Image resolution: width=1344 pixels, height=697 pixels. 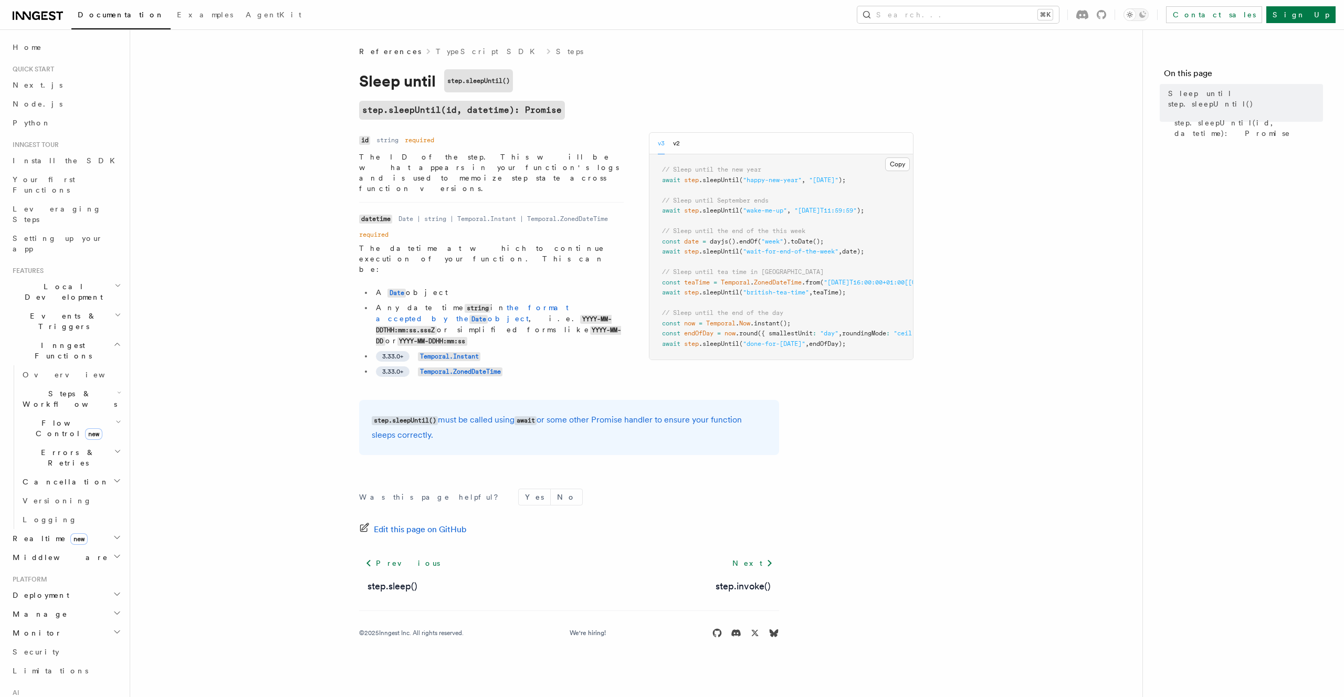 I want to click on code: Temporal.ZonedDateTime, so click(x=460, y=372).